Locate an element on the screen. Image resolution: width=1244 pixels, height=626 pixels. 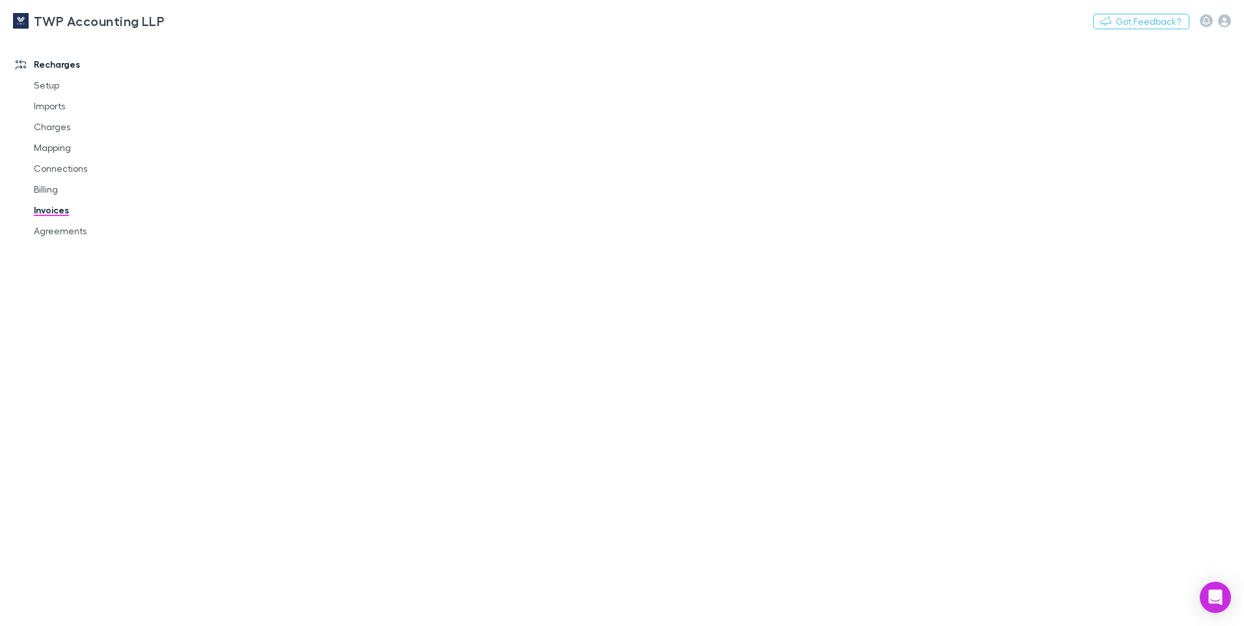
div: Open Intercom Messenger is located at coordinates (1215, 597).